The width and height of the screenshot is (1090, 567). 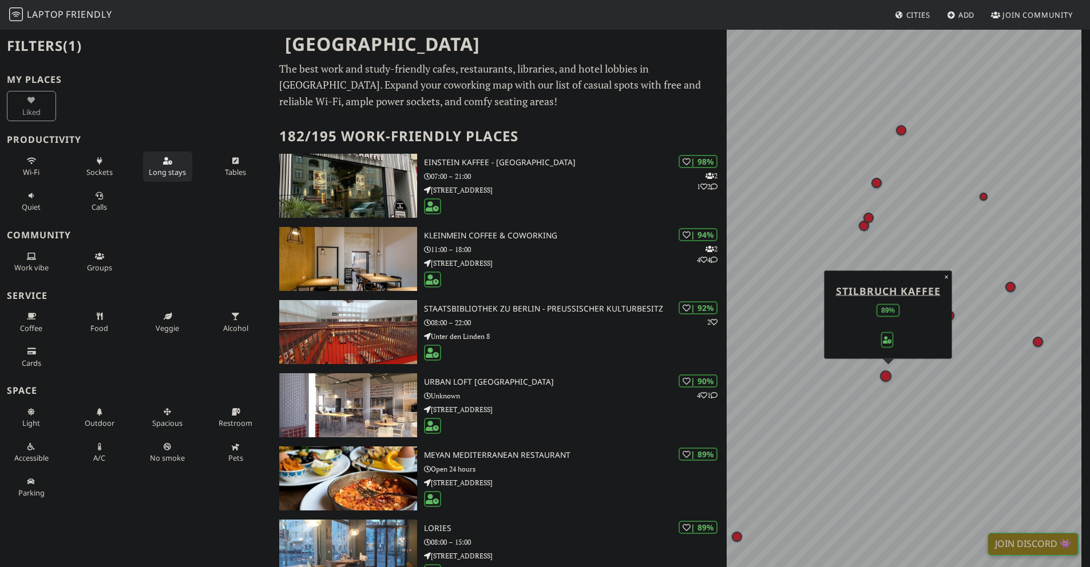 What do you see at coordinates (698, 381) in the screenshot?
I see `div: | 90%` at bounding box center [698, 381].